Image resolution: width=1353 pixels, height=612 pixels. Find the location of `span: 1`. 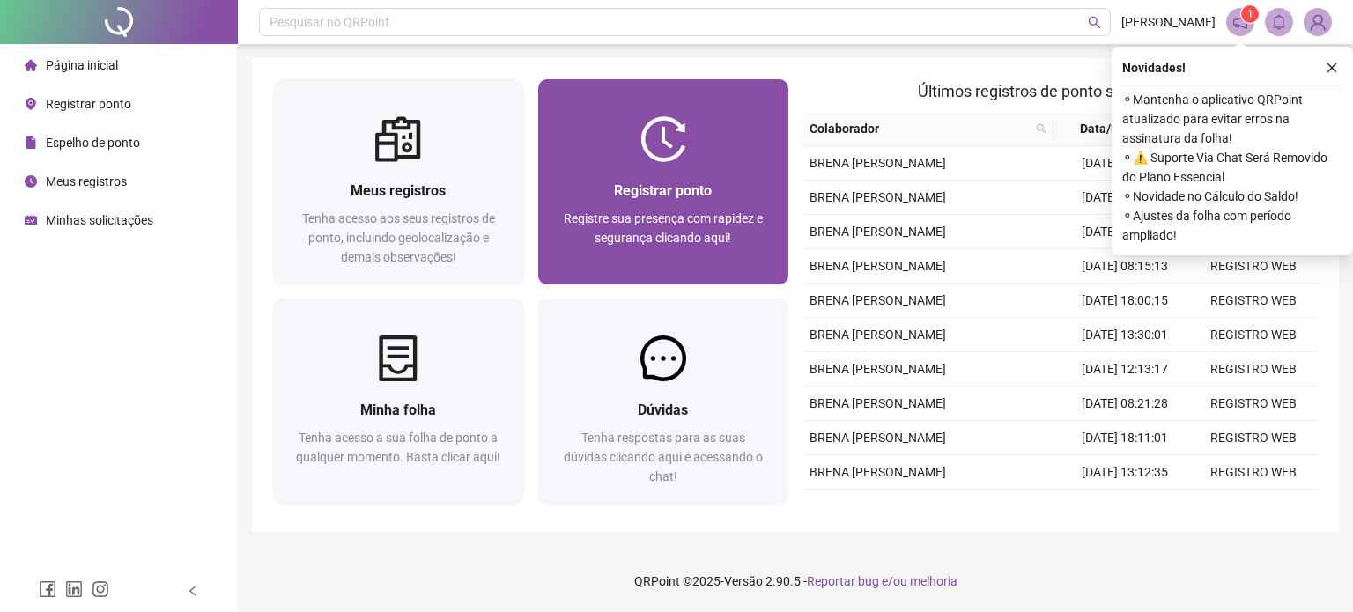

span: 1 is located at coordinates (1250, 14).